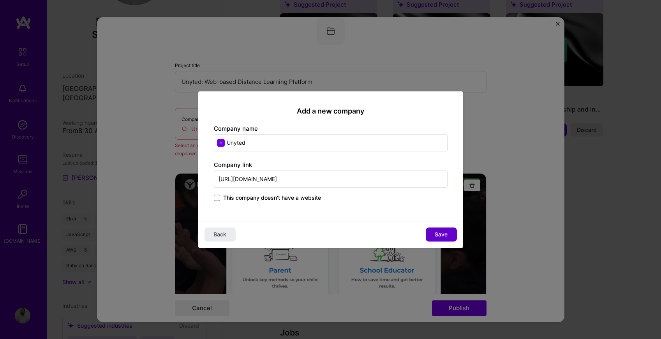 This screenshot has height=339, width=661. I want to click on span: Save, so click(441, 234).